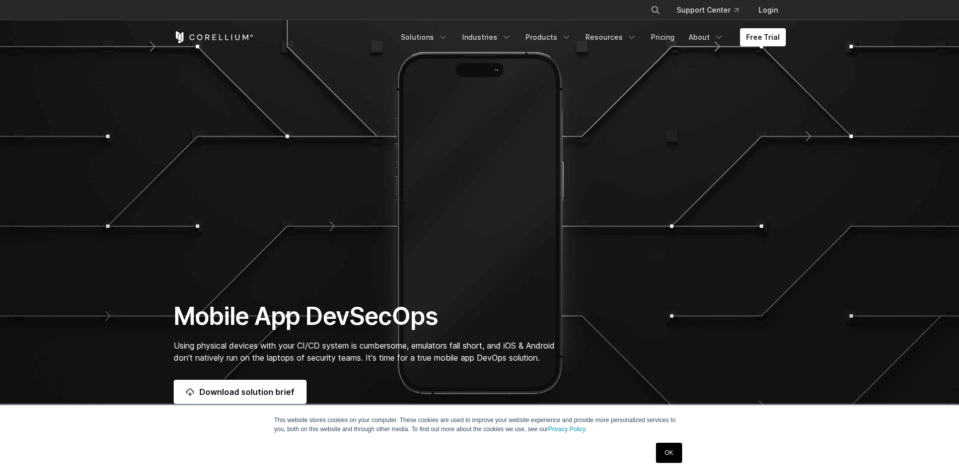 The height and width of the screenshot is (476, 959). Describe the element at coordinates (364, 351) in the screenshot. I see `span: Using physical devices with your CI/CD system is cumbersome, emulators fall short, and iOS & Andr...` at that location.